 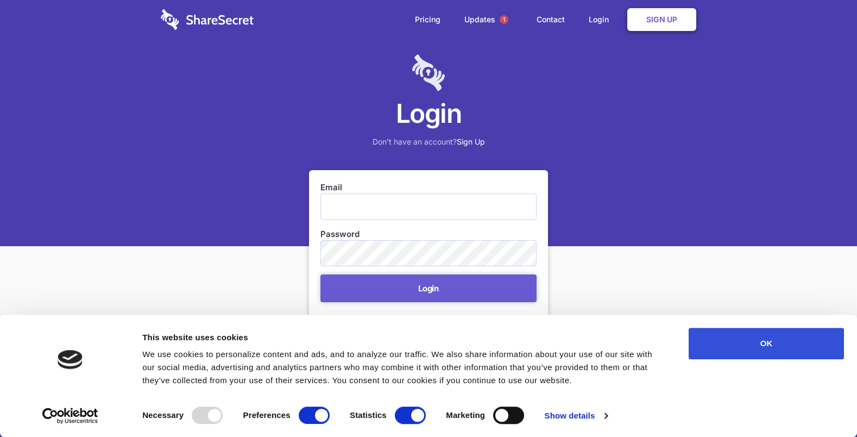 I want to click on span: 1, so click(x=504, y=20).